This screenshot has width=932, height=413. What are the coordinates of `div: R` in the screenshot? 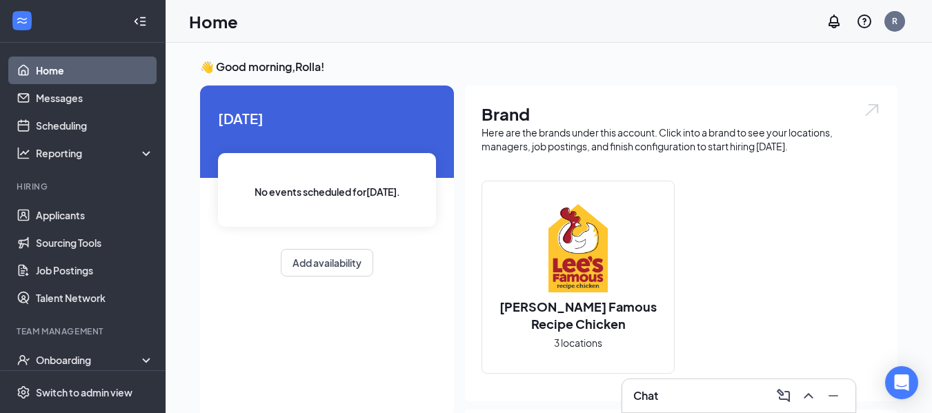 It's located at (895, 21).